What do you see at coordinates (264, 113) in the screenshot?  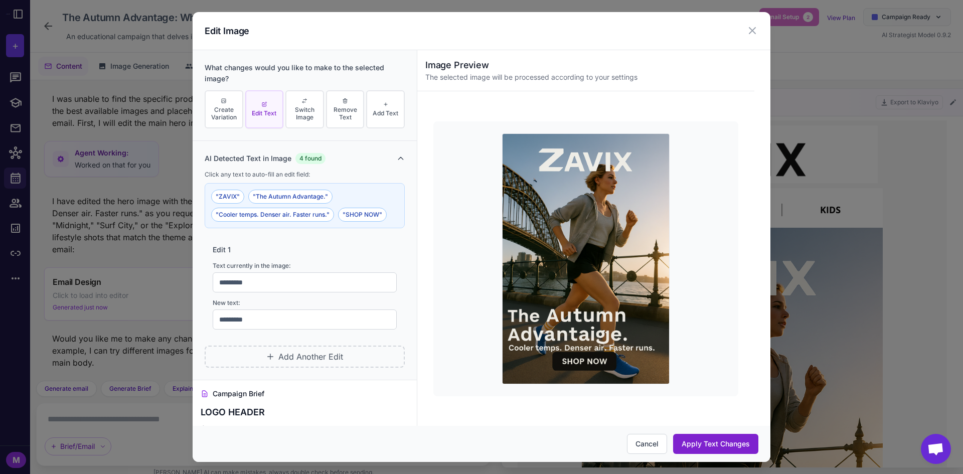 I see `span: Edit Text` at bounding box center [264, 113].